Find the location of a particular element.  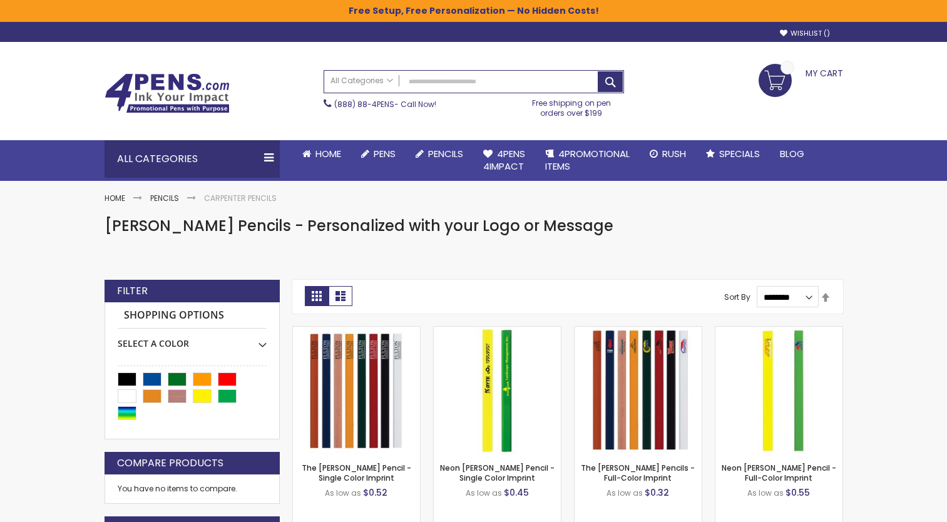

strong: Carpenter Pencils is located at coordinates (240, 198).